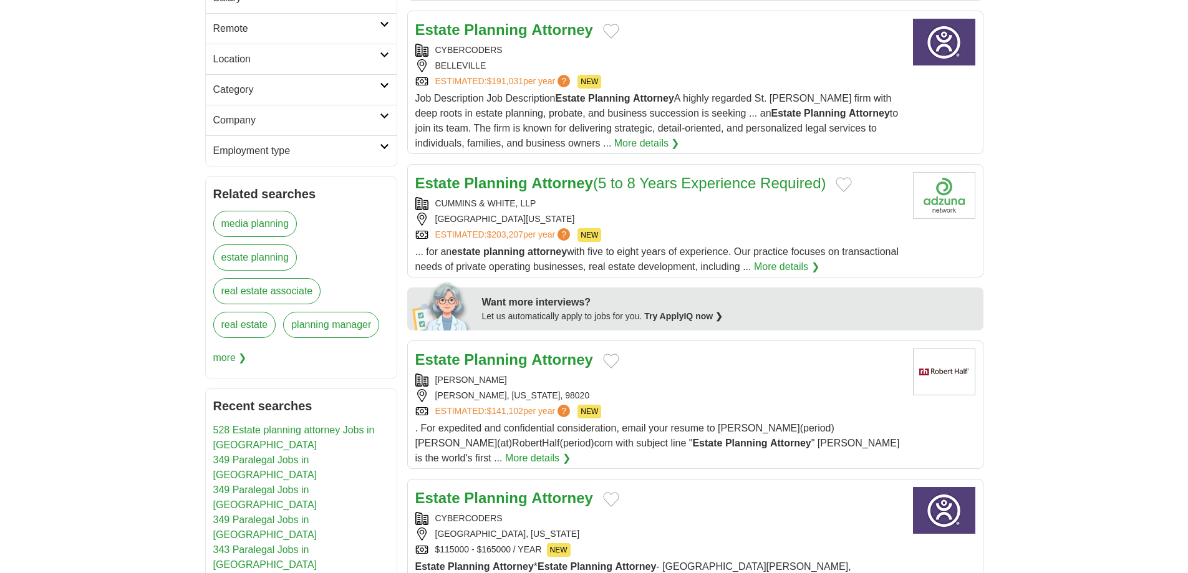 This screenshot has width=1188, height=573. Describe the element at coordinates (620, 183) in the screenshot. I see `a: Estate Planning Attorney(5 to 8 Years Experience Required)` at that location.